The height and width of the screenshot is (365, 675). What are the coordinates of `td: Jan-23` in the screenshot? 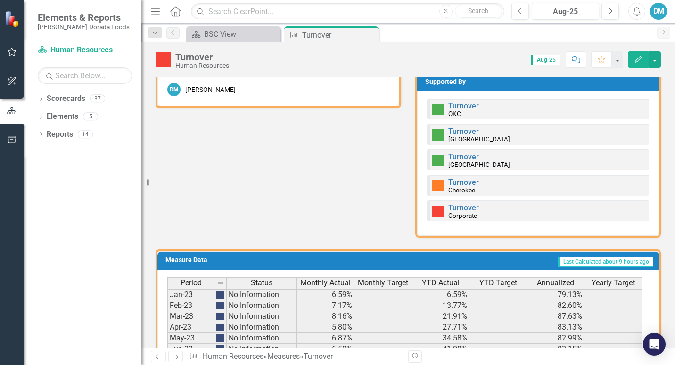 It's located at (191, 294).